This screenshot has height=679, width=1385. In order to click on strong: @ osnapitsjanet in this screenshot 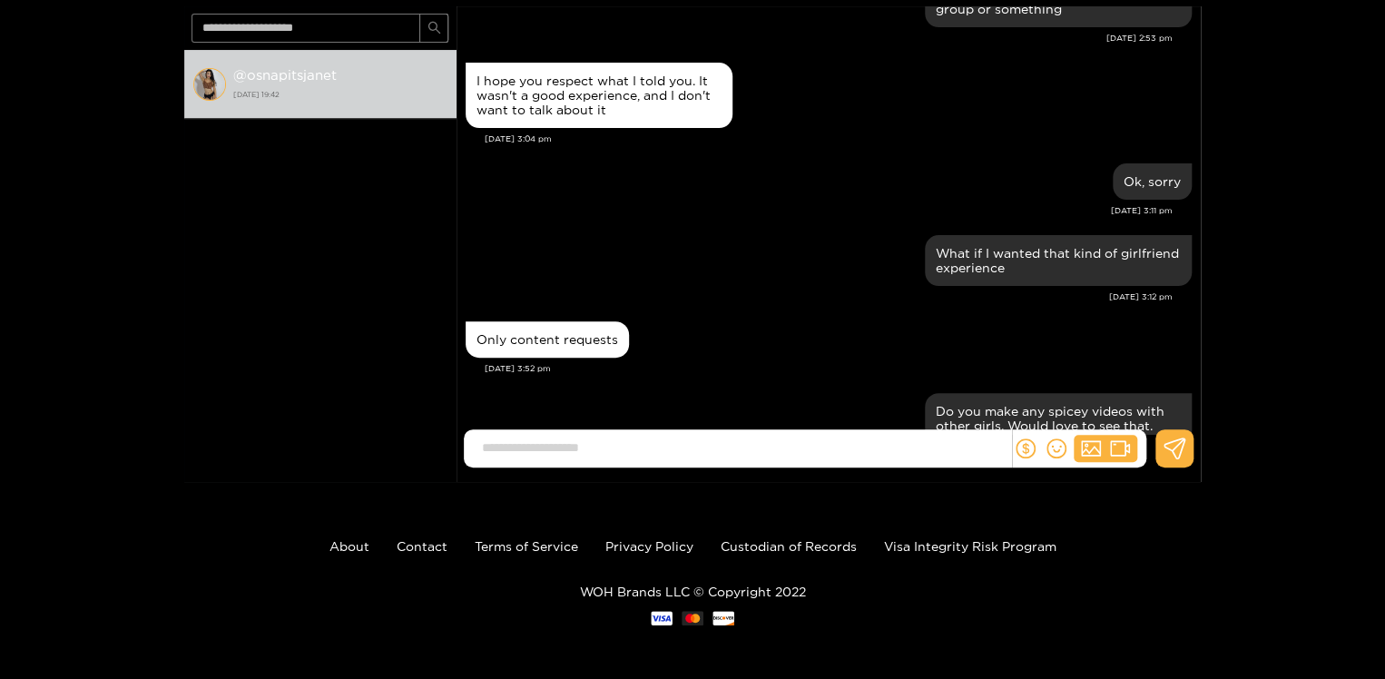, I will do `click(285, 74)`.